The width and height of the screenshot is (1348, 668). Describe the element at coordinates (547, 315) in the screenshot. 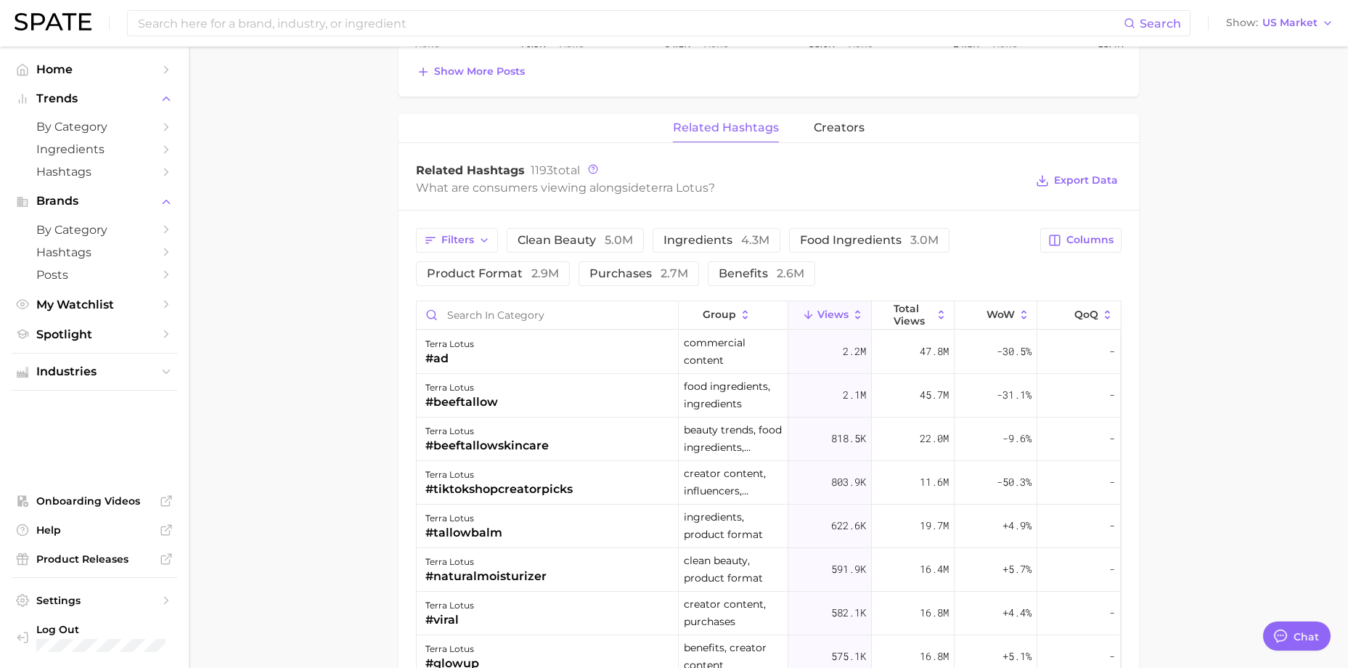

I see `input: Search in category` at that location.